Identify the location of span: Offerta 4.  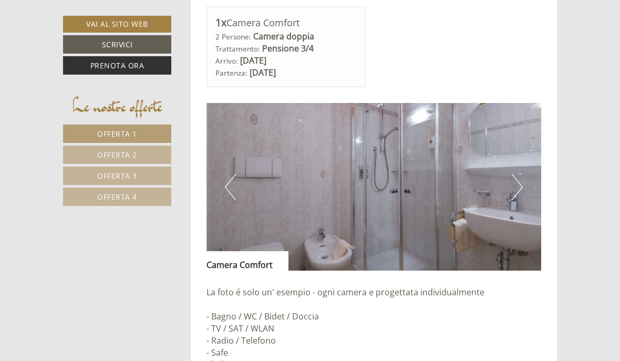
(117, 196).